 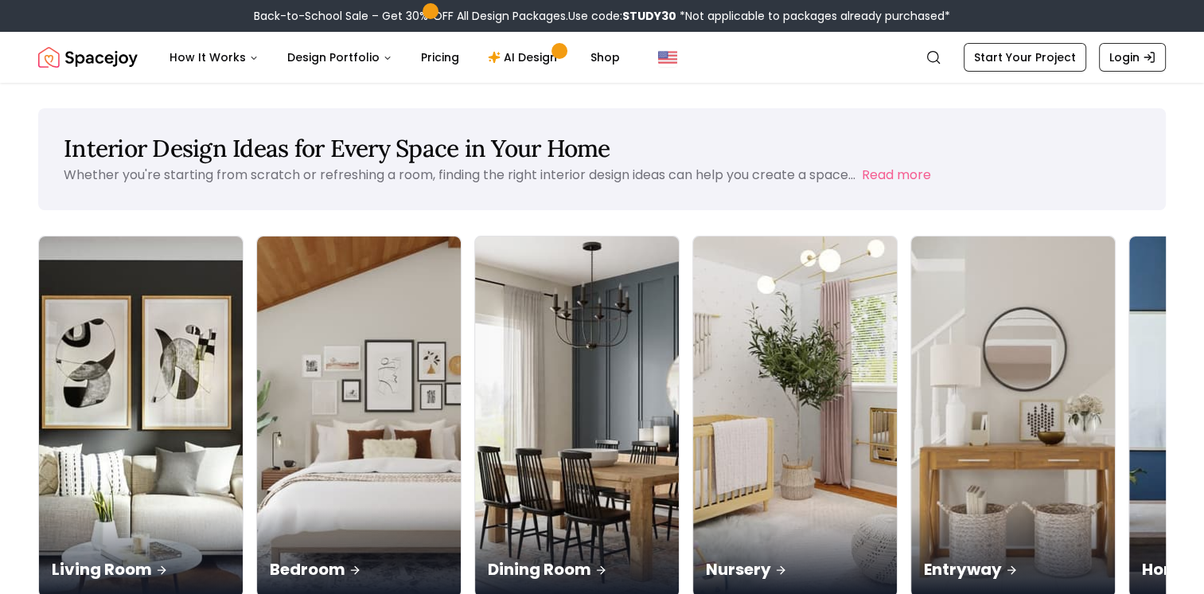 I want to click on img: United States, so click(x=668, y=57).